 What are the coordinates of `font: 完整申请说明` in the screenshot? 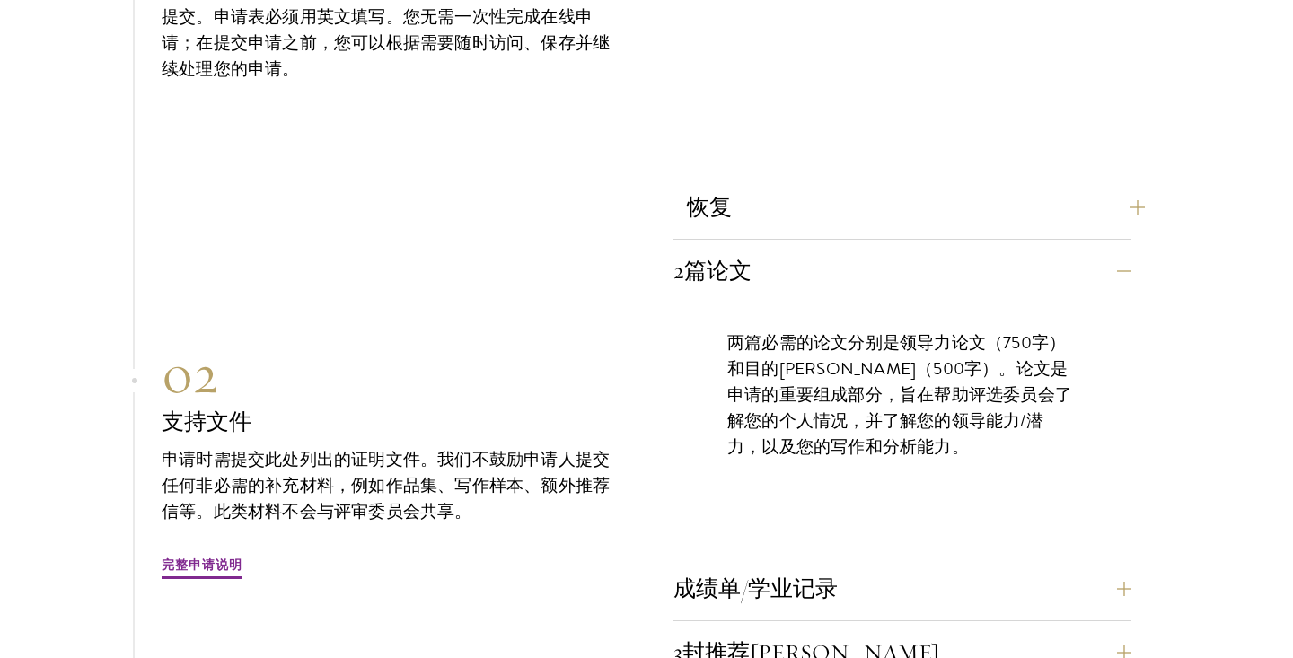 It's located at (202, 565).